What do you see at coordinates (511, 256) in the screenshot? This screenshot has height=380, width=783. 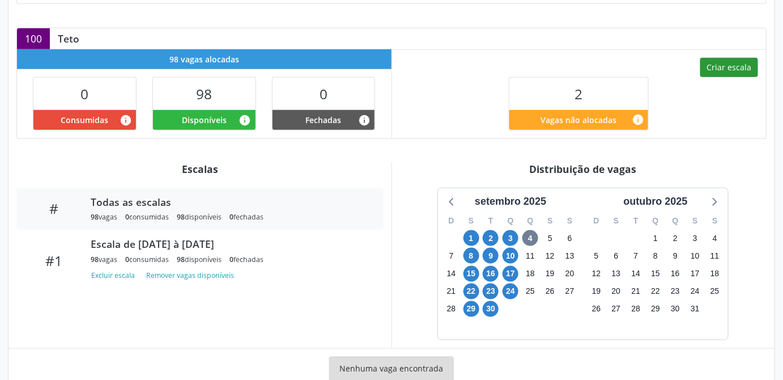 I see `span: quarta-feira, 10 de setembro de 2025` at bounding box center [511, 256].